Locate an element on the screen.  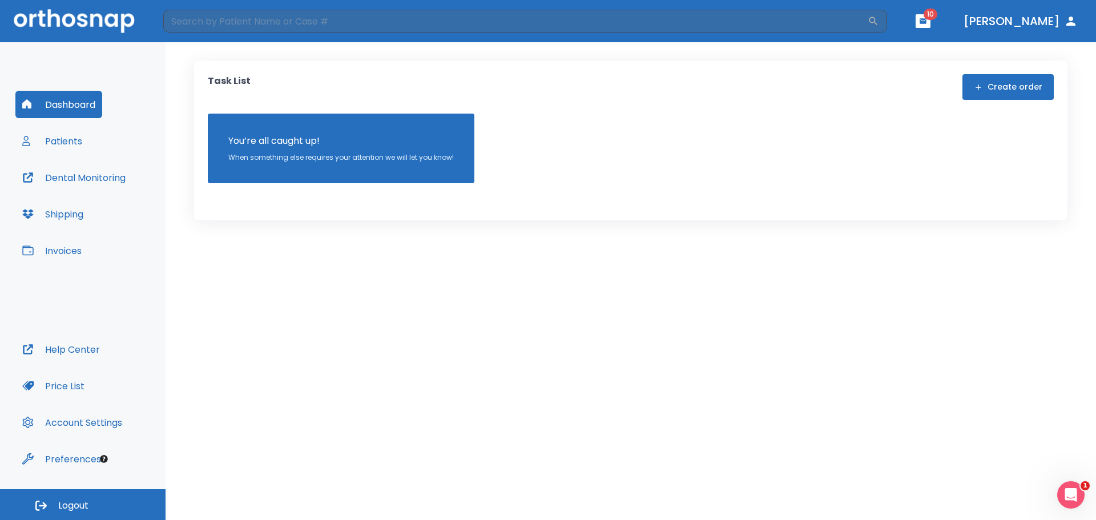
img: Orthosnap is located at coordinates (74, 21).